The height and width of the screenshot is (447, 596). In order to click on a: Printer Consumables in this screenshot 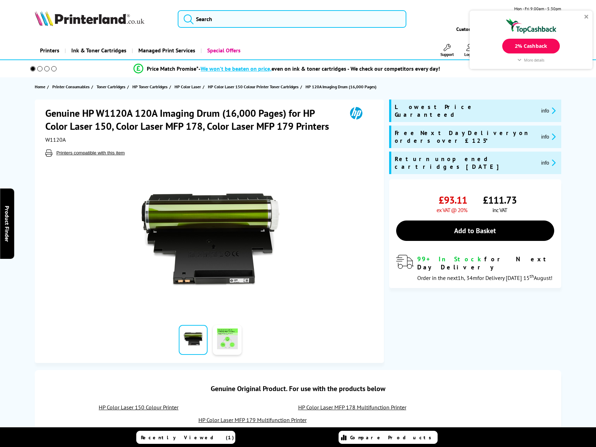, I will do `click(72, 86)`.